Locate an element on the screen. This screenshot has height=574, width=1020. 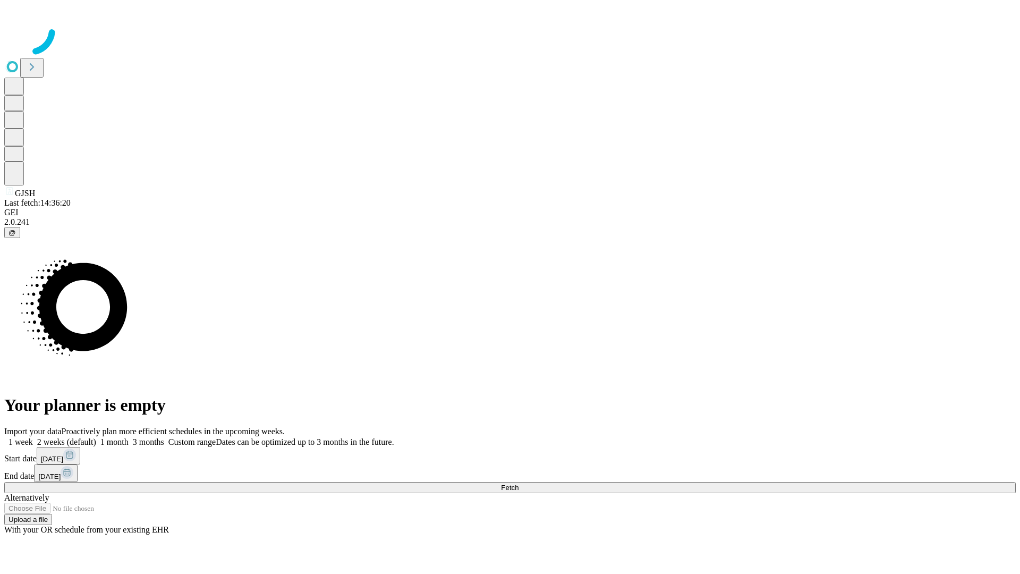
button: Upload a file is located at coordinates (28, 519).